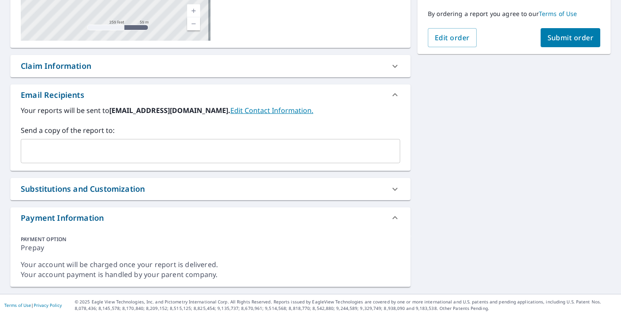 This screenshot has width=621, height=316. Describe the element at coordinates (211, 110) in the screenshot. I see `label: Your reports will be sent to` at that location.